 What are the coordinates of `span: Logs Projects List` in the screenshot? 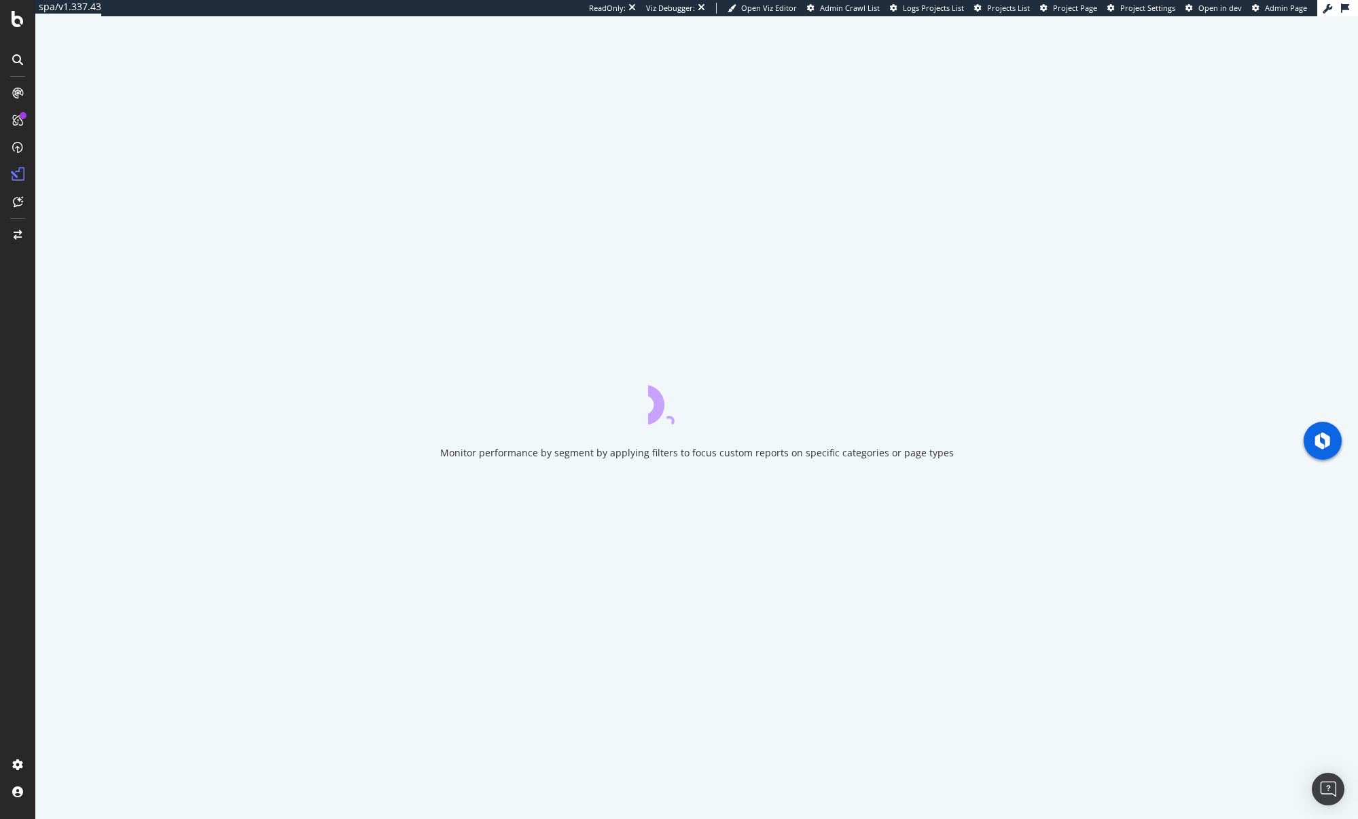 It's located at (934, 7).